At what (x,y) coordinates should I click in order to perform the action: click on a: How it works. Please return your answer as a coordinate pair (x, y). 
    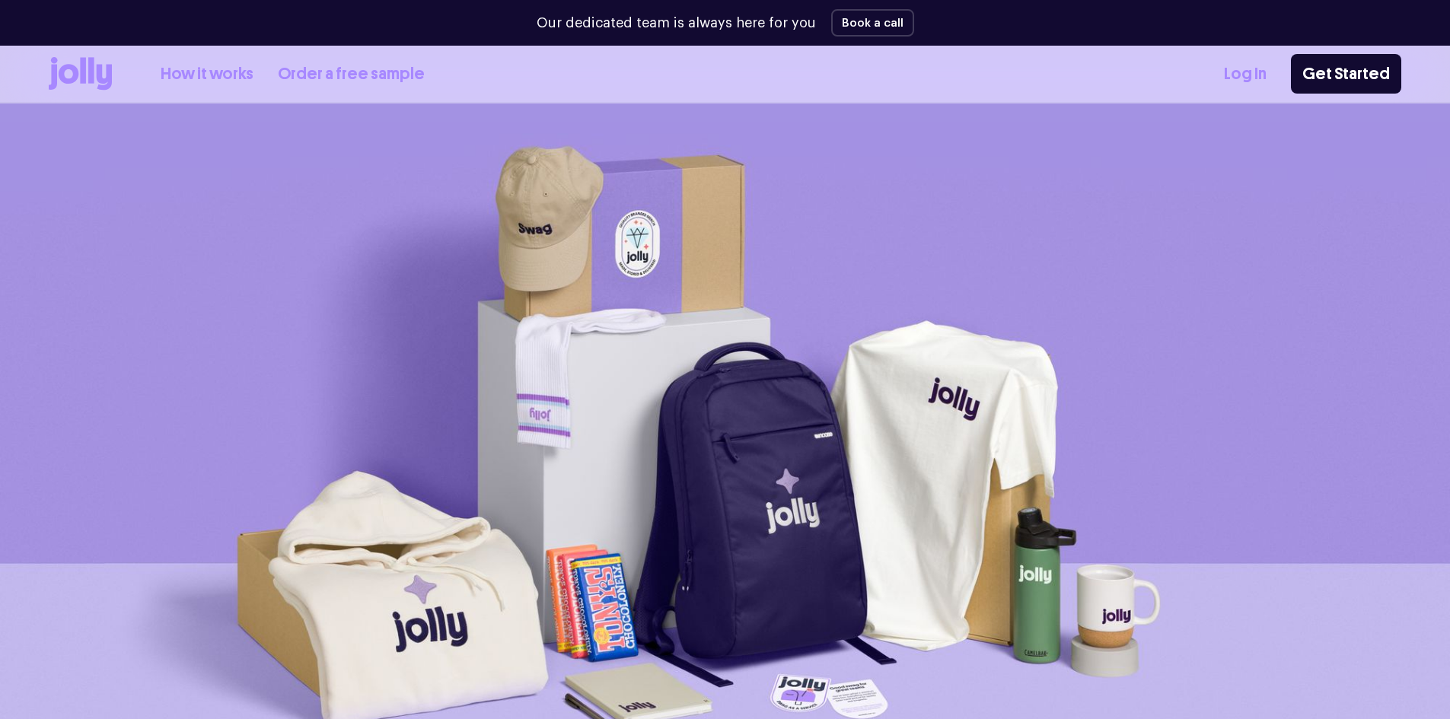
    Looking at the image, I should click on (207, 74).